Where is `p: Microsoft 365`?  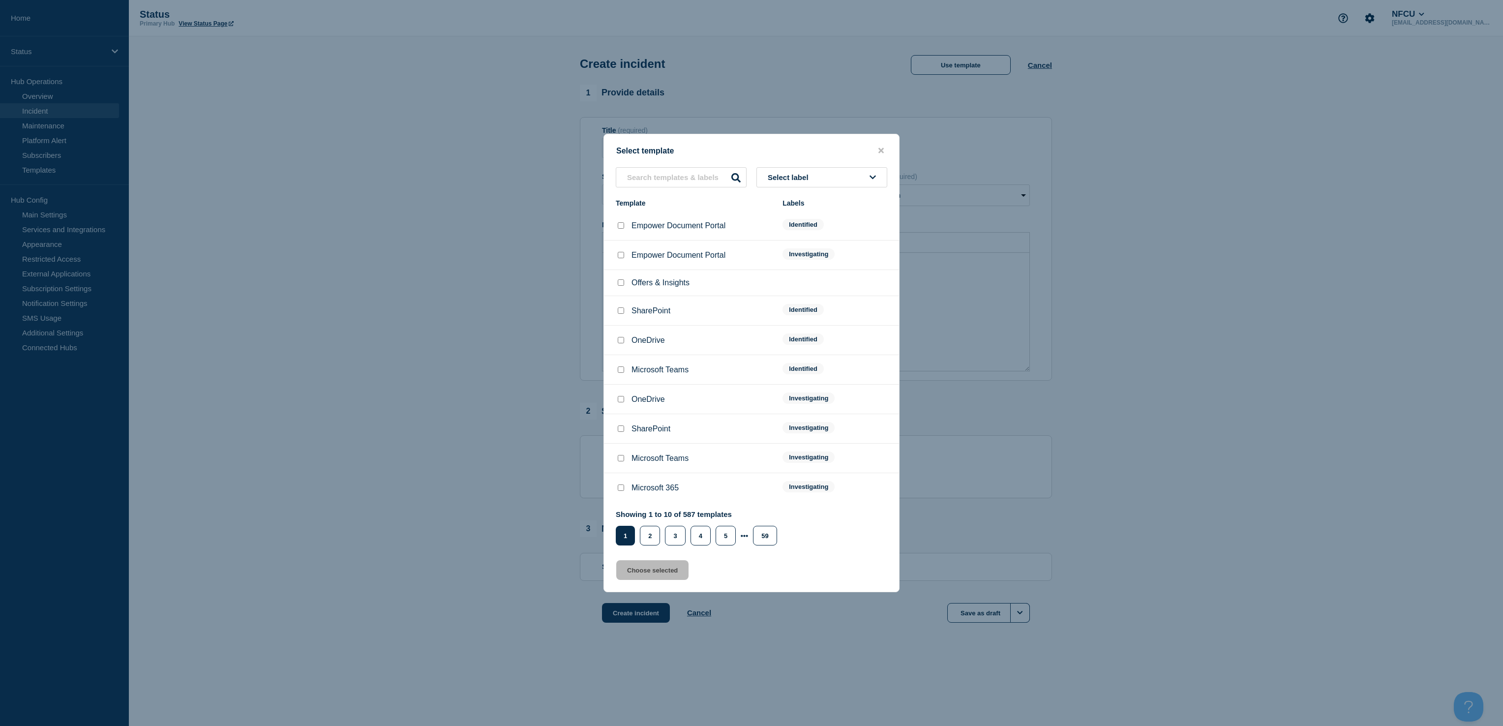 p: Microsoft 365 is located at coordinates (655, 488).